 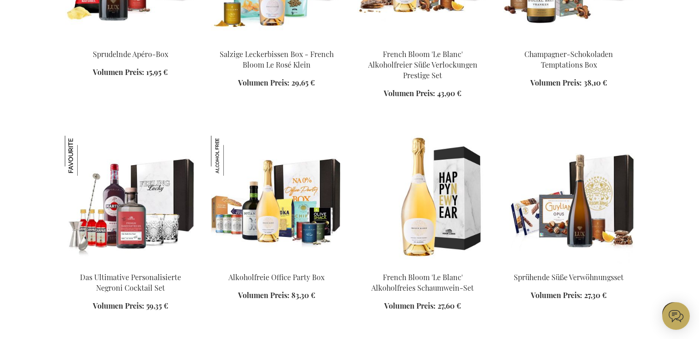 I want to click on a: Volumen Preis: 27,30 €, so click(x=569, y=295).